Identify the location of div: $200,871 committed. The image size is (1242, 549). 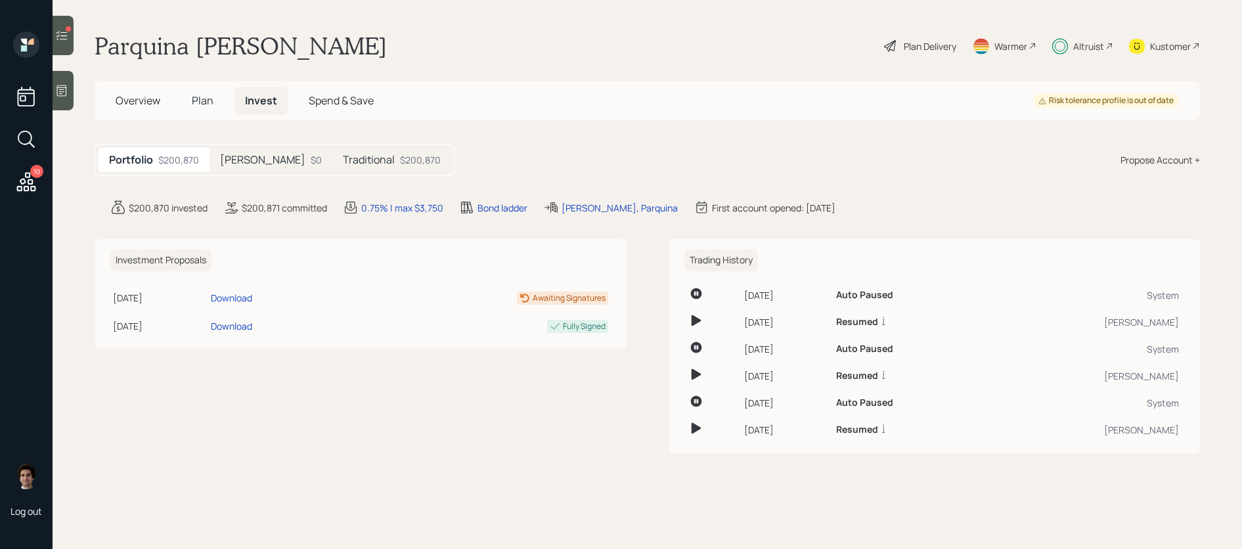
(284, 207).